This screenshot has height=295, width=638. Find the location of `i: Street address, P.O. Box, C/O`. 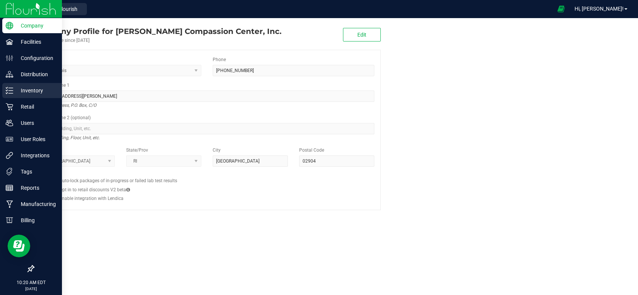

i: Street address, P.O. Box, C/O is located at coordinates (68, 105).